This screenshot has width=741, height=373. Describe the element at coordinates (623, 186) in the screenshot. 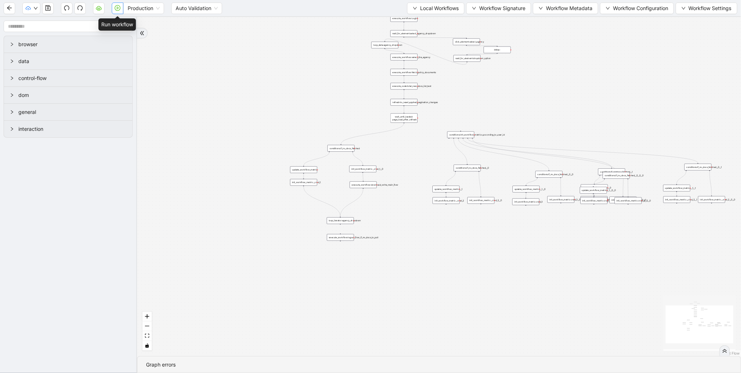

I see `g: Edge from conditions:if_no_docs_fetched__1 to init_workflow_metric:_cred_1__0__0` at that location.